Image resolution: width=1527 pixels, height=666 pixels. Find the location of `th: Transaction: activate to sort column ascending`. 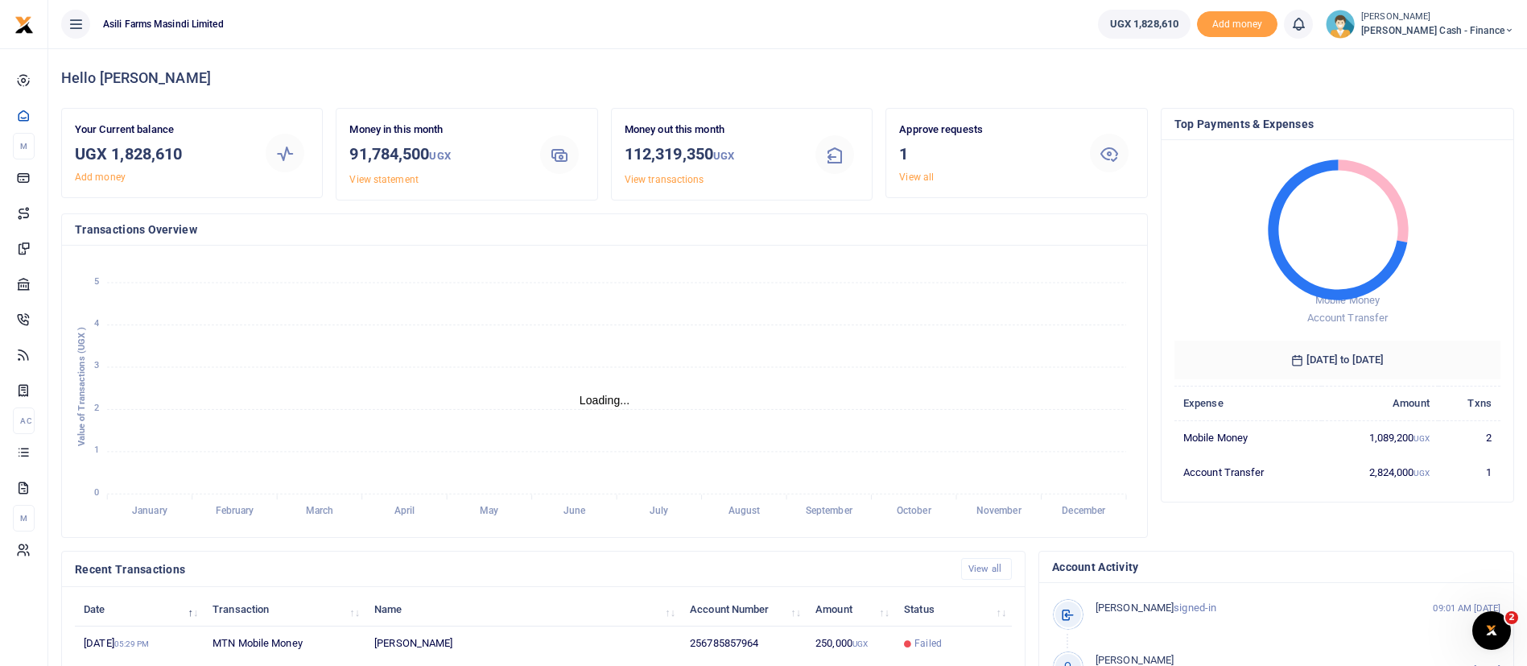

th: Transaction: activate to sort column ascending is located at coordinates (284, 608).